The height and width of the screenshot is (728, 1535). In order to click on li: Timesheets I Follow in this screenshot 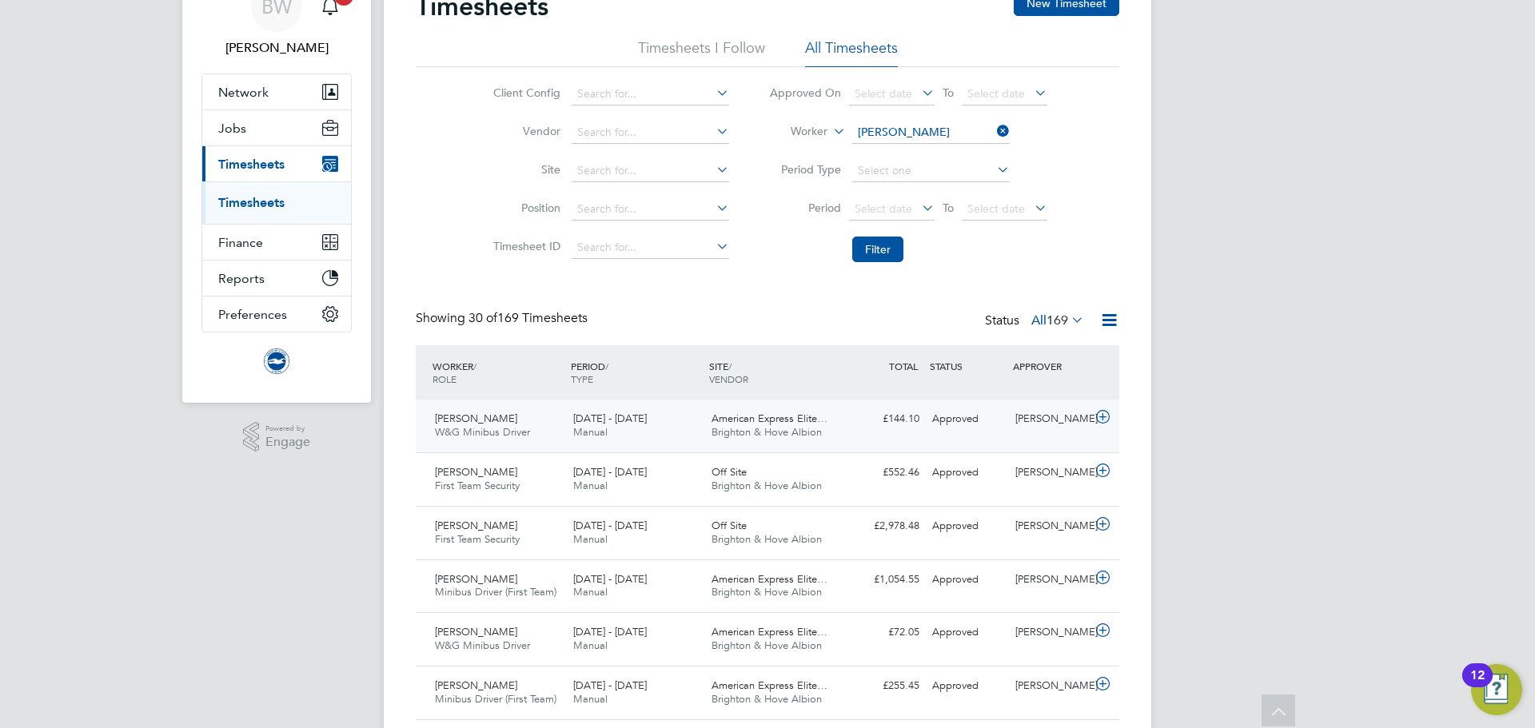, I will do `click(701, 53)`.